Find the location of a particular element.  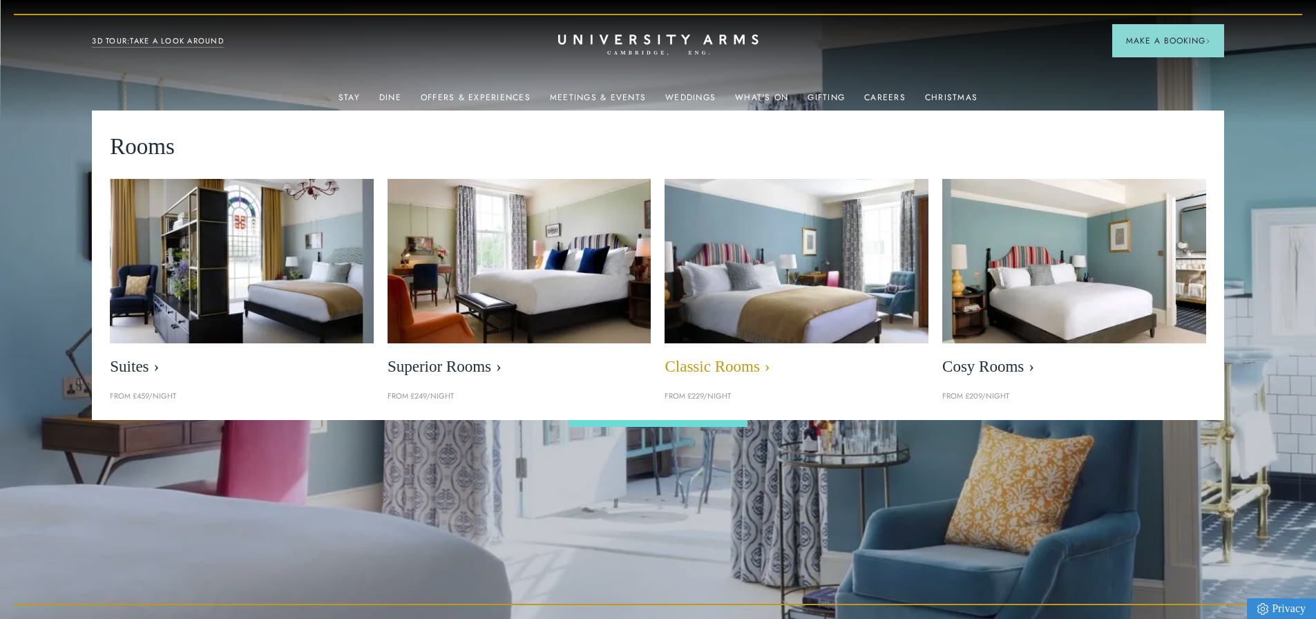

a: Meetings & Events is located at coordinates (598, 102).